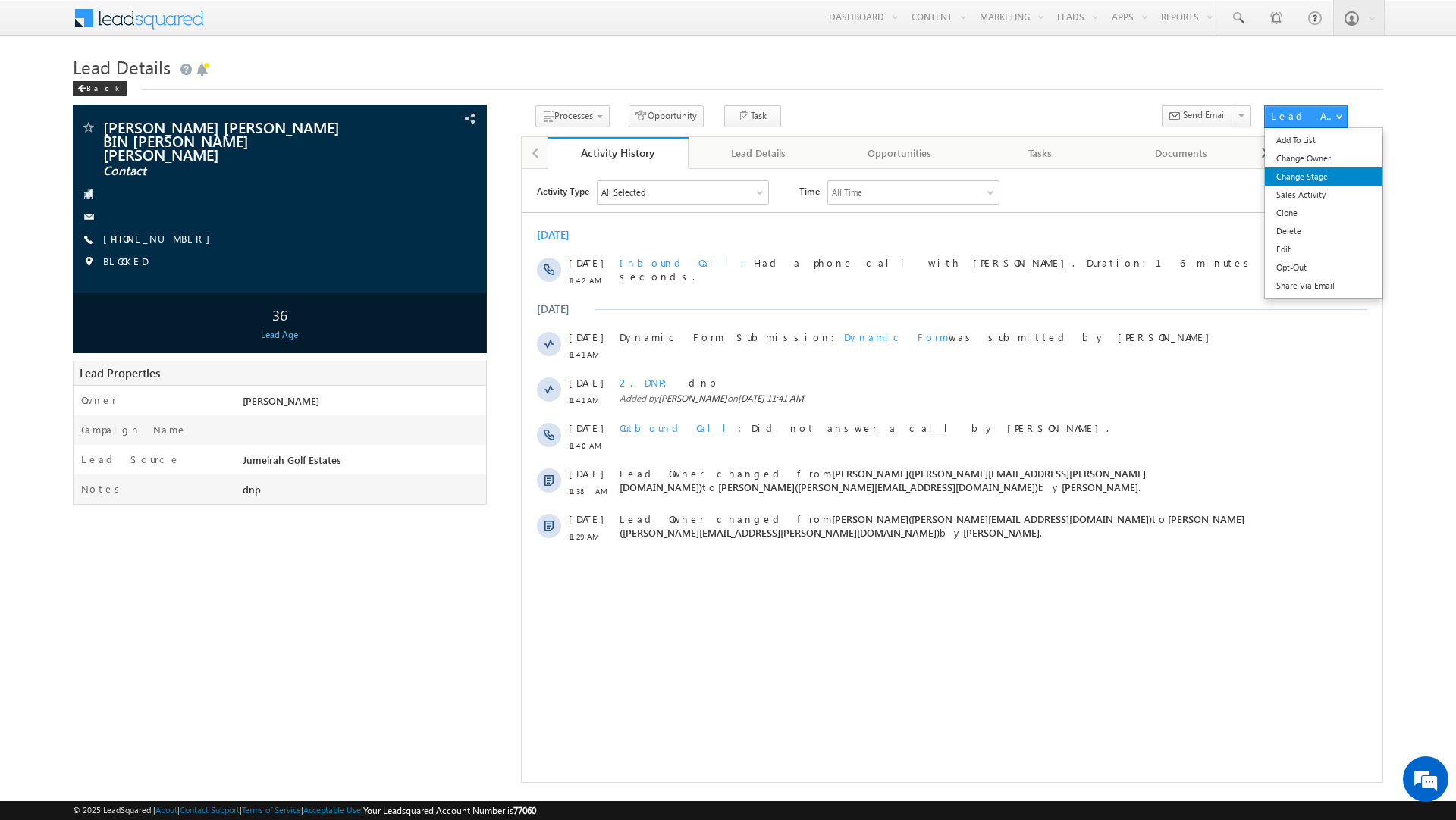 This screenshot has height=820, width=1456. Describe the element at coordinates (120, 373) in the screenshot. I see `span: Lead Properties` at that location.